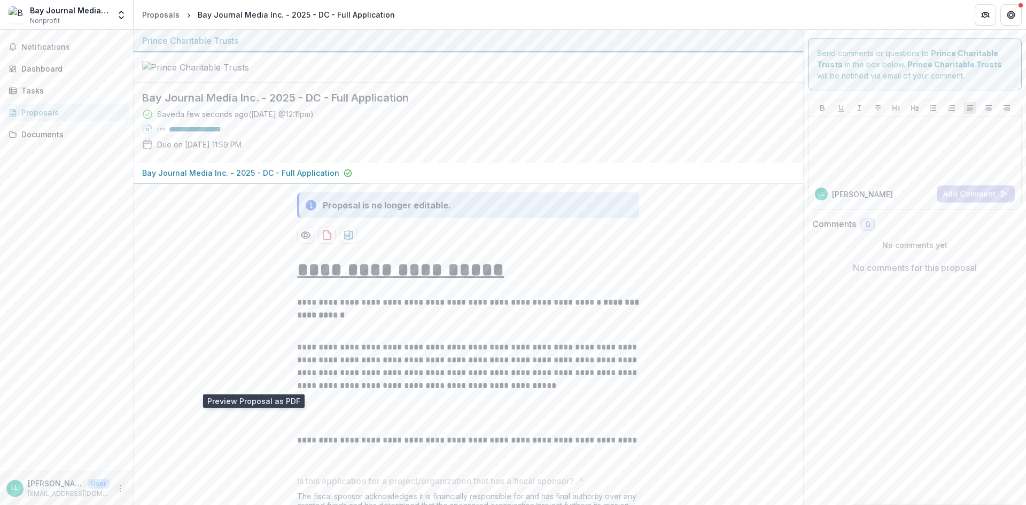  Describe the element at coordinates (69, 10) in the screenshot. I see `div: Bay Journal Media Inc.` at that location.